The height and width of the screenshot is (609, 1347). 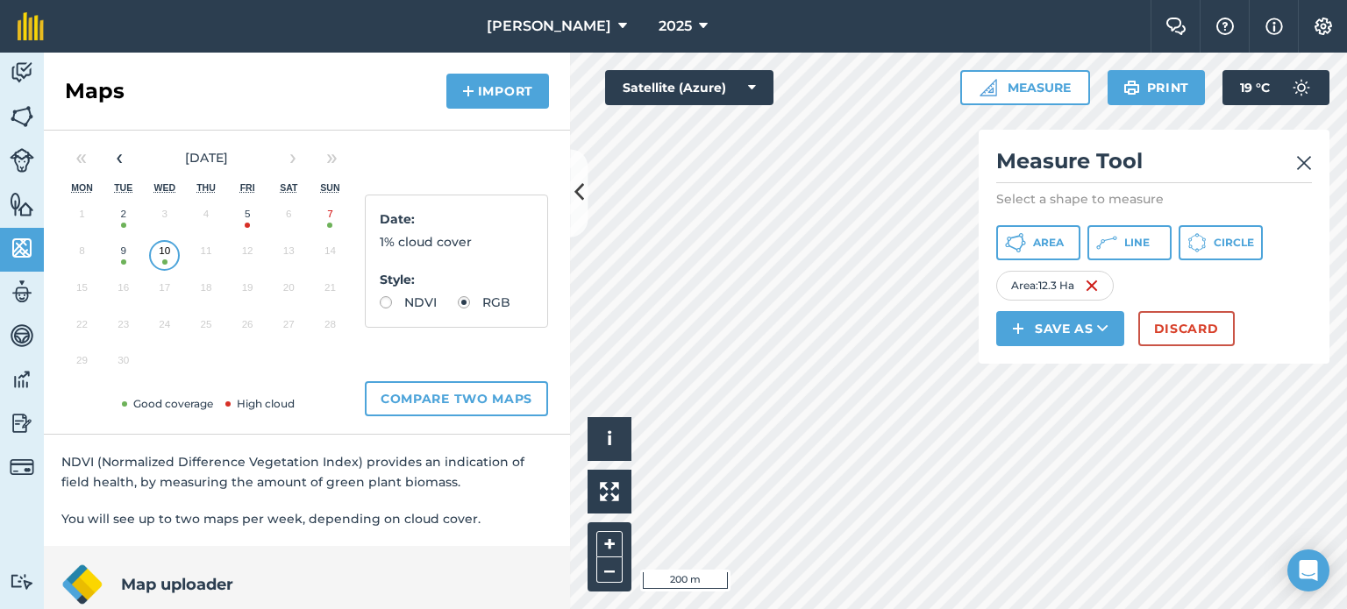 What do you see at coordinates (82, 329) in the screenshot?
I see `button: September 22, 2025` at bounding box center [82, 329].